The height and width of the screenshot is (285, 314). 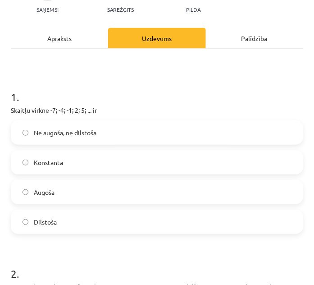 I want to click on input: Dilstoša, so click(x=25, y=222).